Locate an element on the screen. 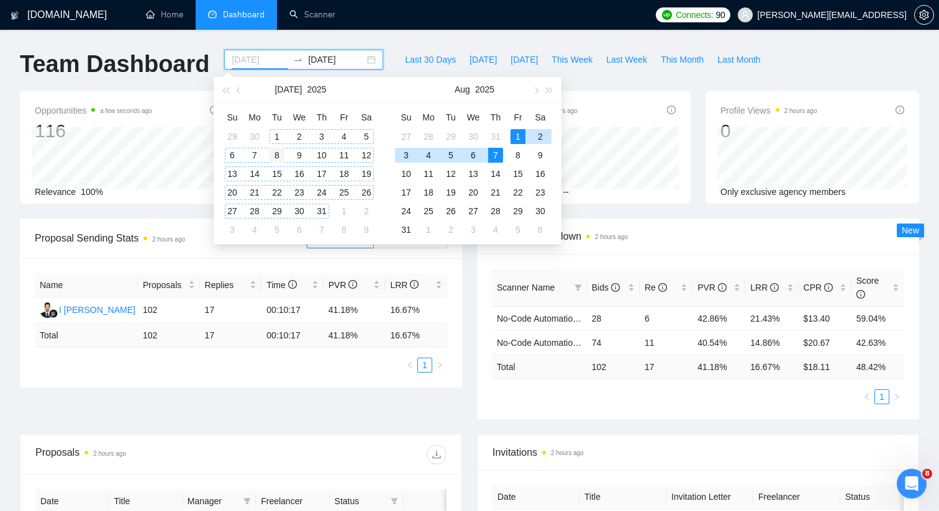  span: PVR is located at coordinates (343, 285).